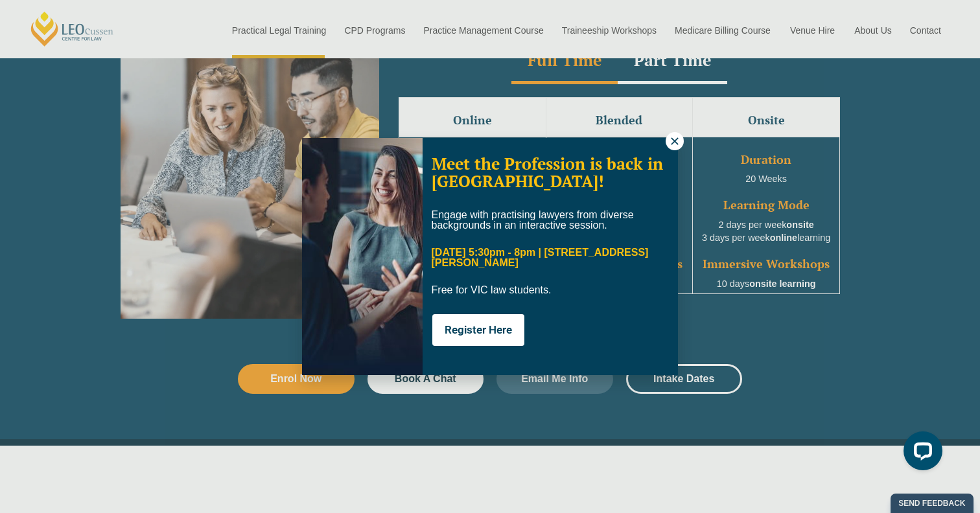 The image size is (980, 513). What do you see at coordinates (30, 25) in the screenshot?
I see `button: Open LiveChat chat widget` at bounding box center [30, 25].